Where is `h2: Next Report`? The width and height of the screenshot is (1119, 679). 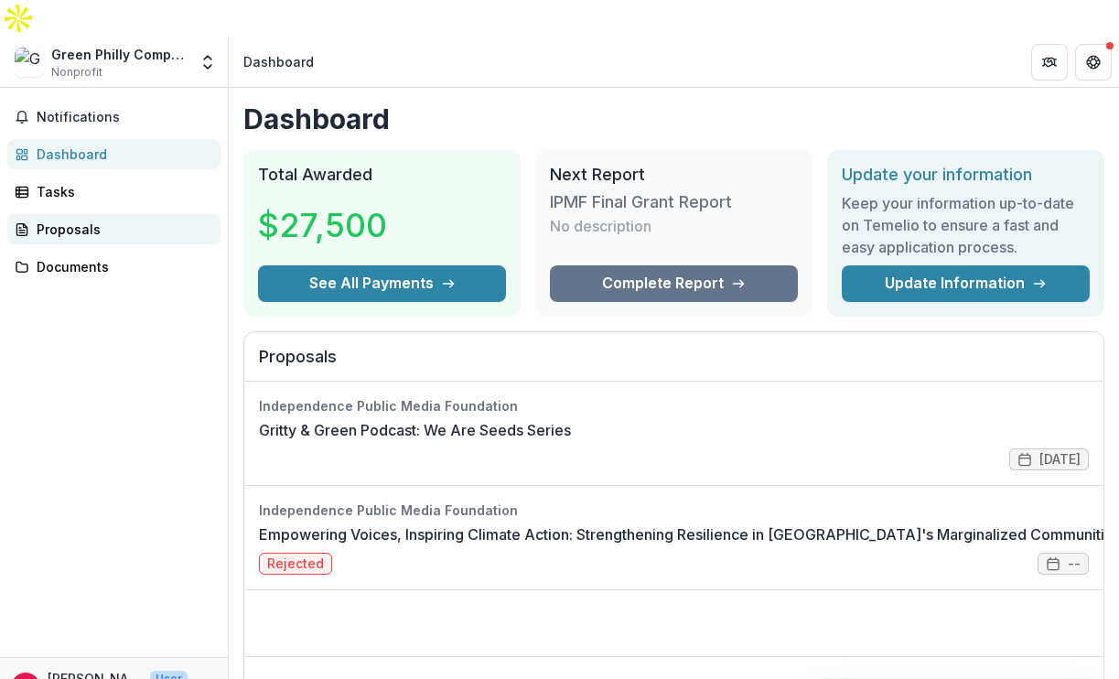
h2: Next Report is located at coordinates (673, 175).